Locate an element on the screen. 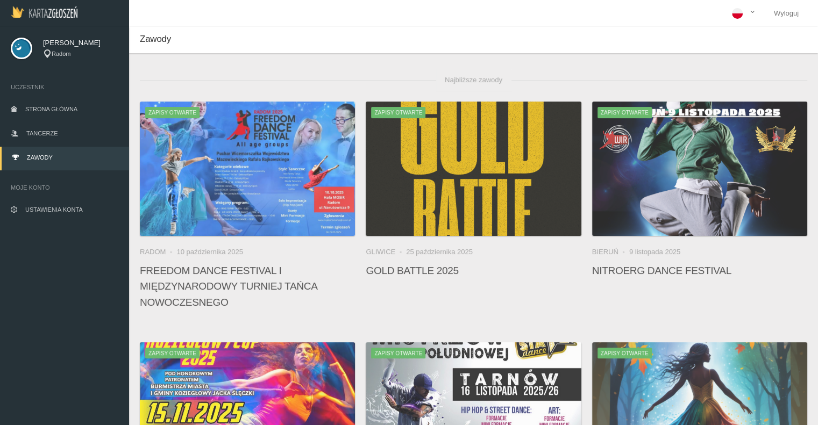 The width and height of the screenshot is (818, 425). span: Tancerze is located at coordinates (42, 133).